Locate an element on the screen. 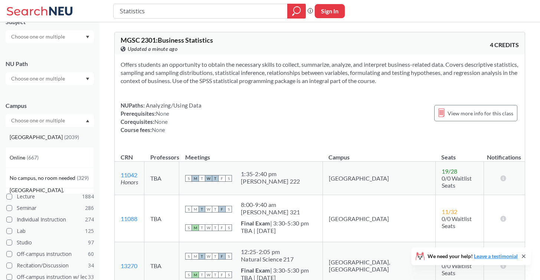 The height and width of the screenshot is (280, 540). span: 1884 is located at coordinates (88, 197).